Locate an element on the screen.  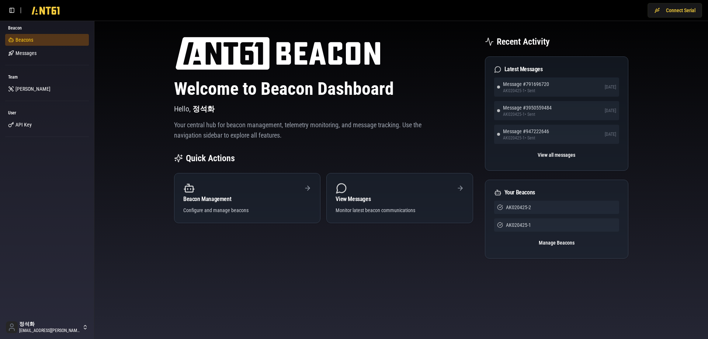
a: Beacons is located at coordinates (47, 40).